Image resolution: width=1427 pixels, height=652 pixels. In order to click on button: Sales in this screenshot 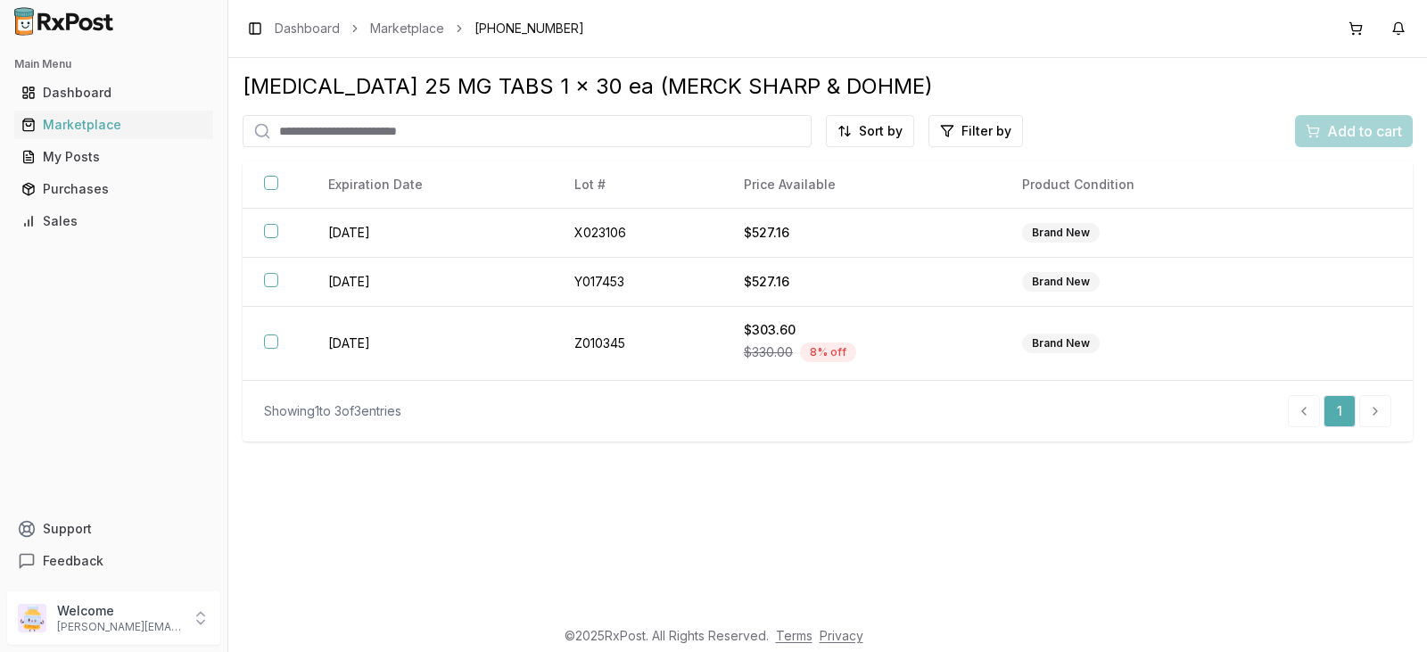, I will do `click(113, 221)`.